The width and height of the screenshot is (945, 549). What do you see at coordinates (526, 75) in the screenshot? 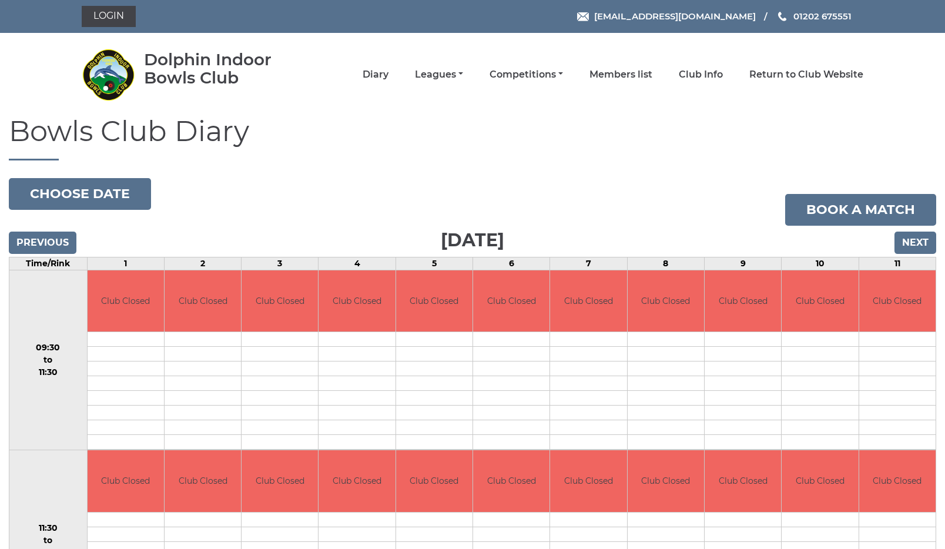
I see `a: Competitions` at bounding box center [526, 75].